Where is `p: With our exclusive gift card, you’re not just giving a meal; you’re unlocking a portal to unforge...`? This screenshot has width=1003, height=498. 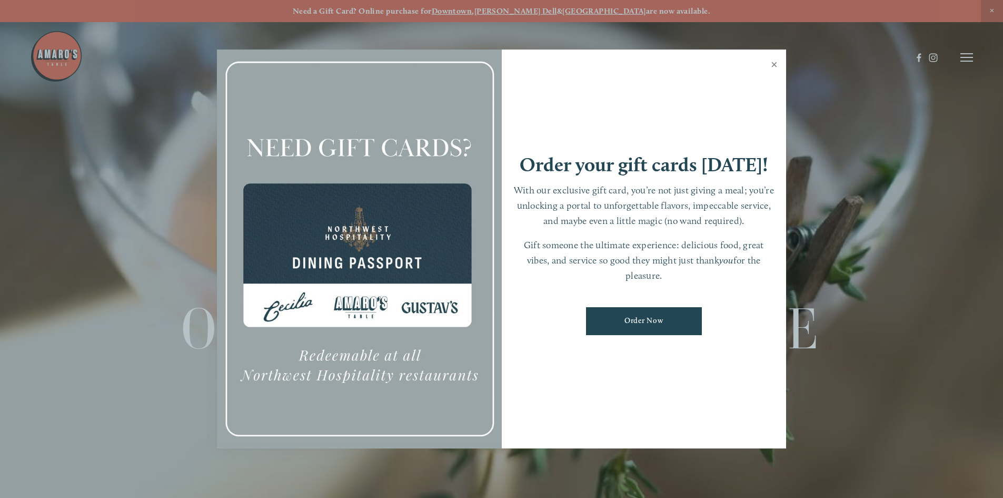 p: With our exclusive gift card, you’re not just giving a meal; you’re unlocking a portal to unforge... is located at coordinates (644, 205).